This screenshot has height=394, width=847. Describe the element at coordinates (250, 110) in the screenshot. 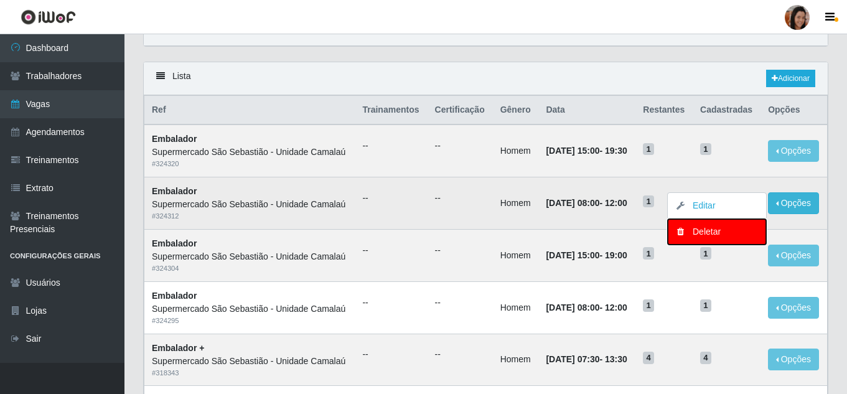

I see `th: Ref` at that location.